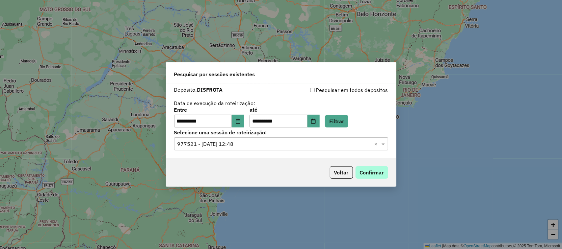 This screenshot has height=249, width=562. What do you see at coordinates (341, 173) in the screenshot?
I see `button: Voltar` at bounding box center [341, 173].